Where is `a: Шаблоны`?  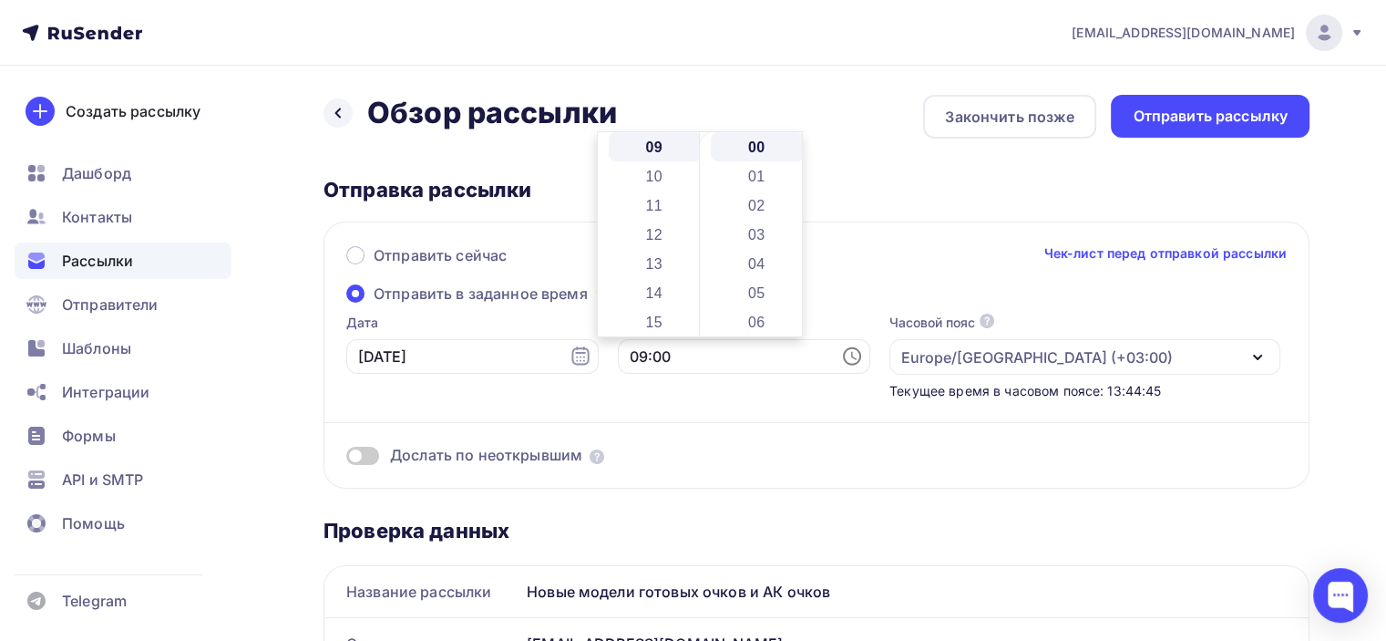
a: Шаблоны is located at coordinates (123, 348).